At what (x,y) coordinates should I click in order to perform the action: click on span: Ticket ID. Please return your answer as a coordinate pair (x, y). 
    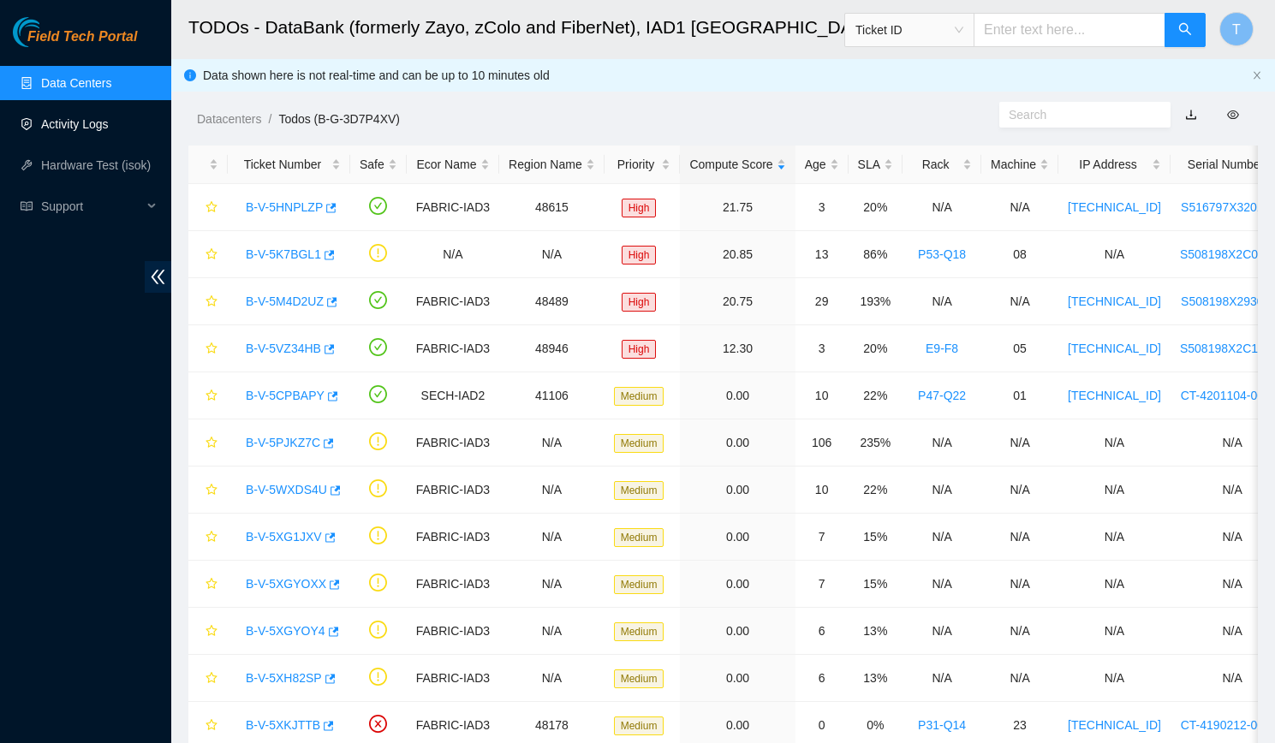
    Looking at the image, I should click on (909, 30).